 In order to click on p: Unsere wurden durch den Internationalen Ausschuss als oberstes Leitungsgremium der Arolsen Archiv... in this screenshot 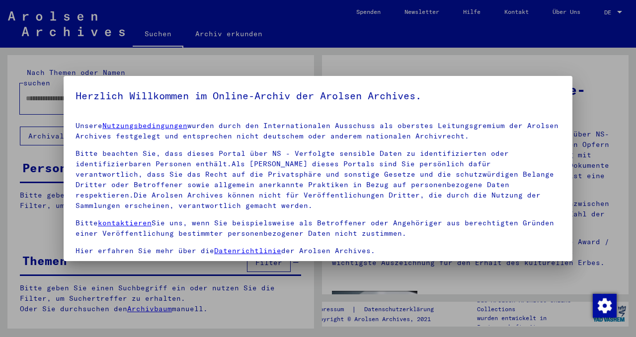, I will do `click(318, 131)`.